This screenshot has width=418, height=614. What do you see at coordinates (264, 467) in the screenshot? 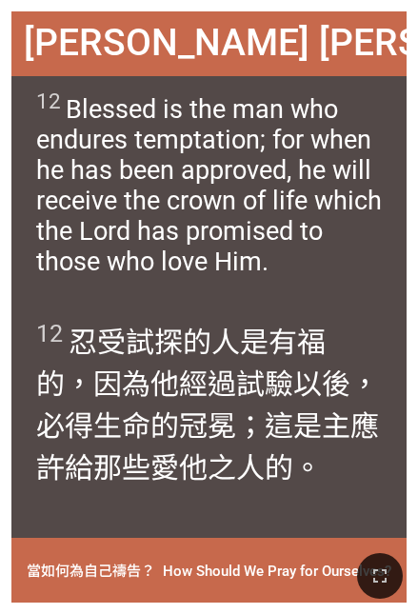
I see `wg846: 之人的。` at bounding box center [264, 467].